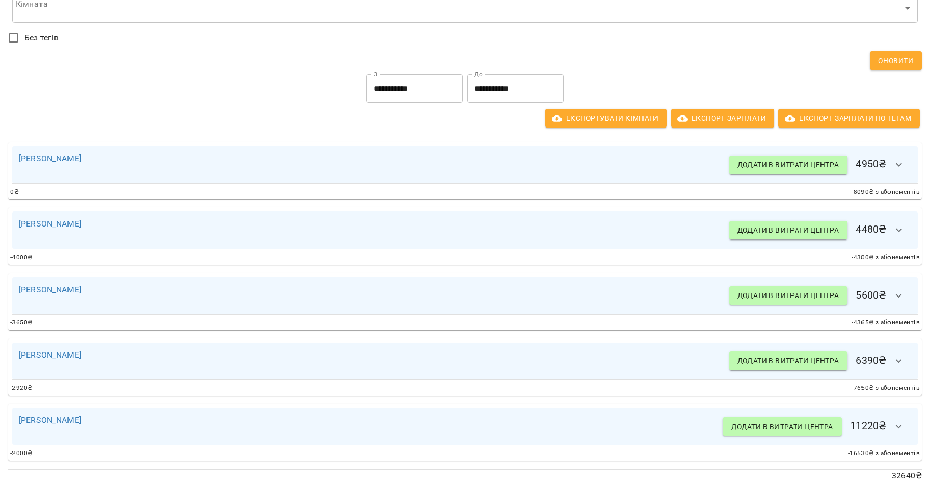 Image resolution: width=930 pixels, height=480 pixels. What do you see at coordinates (820, 296) in the screenshot?
I see `h6: 5600 ₴` at bounding box center [820, 296].